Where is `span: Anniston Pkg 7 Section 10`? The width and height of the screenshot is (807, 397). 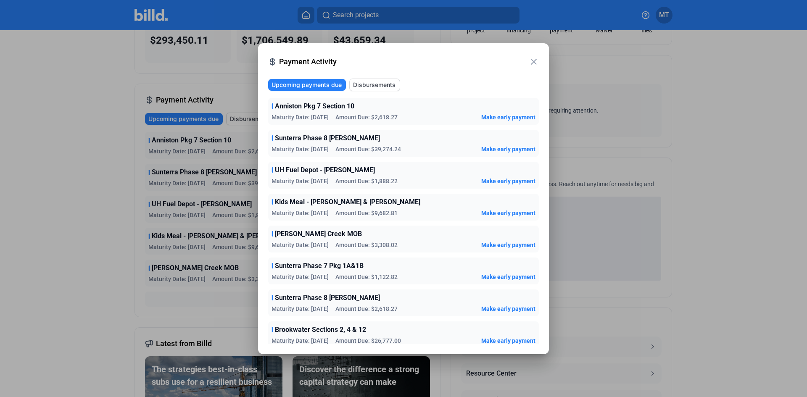
span: Anniston Pkg 7 Section 10 is located at coordinates (314, 106).